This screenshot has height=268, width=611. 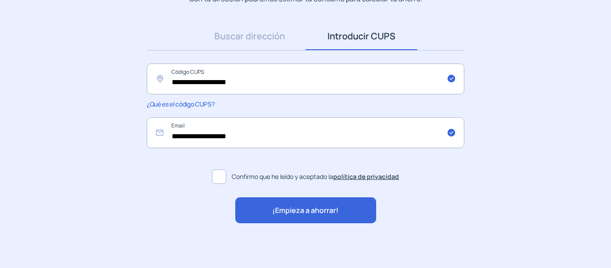 What do you see at coordinates (180, 104) in the screenshot?
I see `span: ¿Qué es el código CUPS?` at bounding box center [180, 104].